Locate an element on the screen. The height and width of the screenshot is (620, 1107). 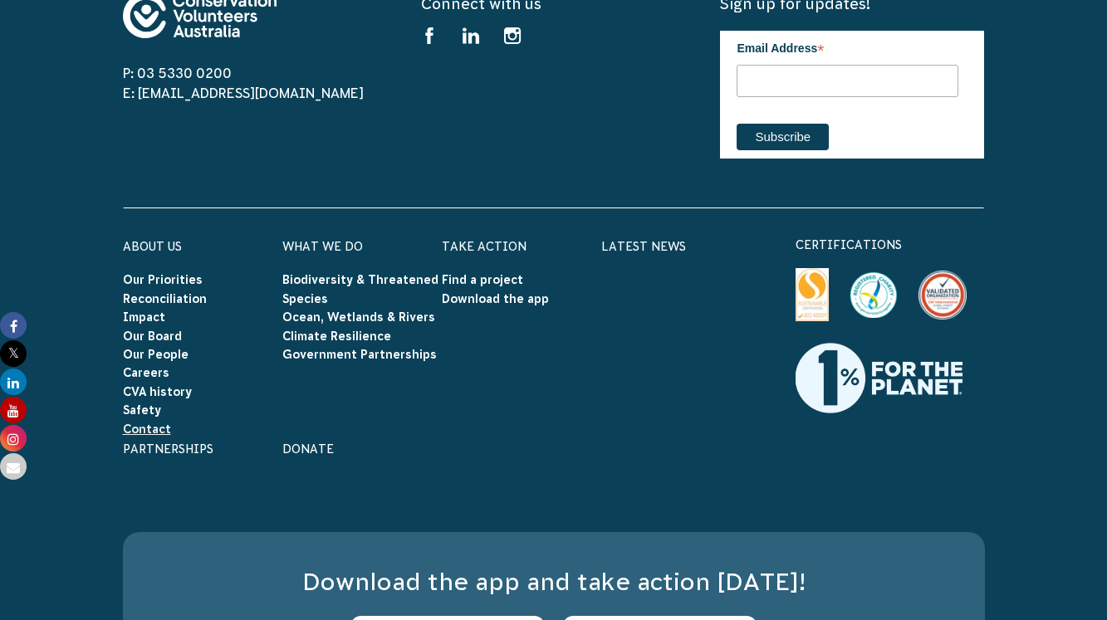
a: Contact is located at coordinates (147, 429).